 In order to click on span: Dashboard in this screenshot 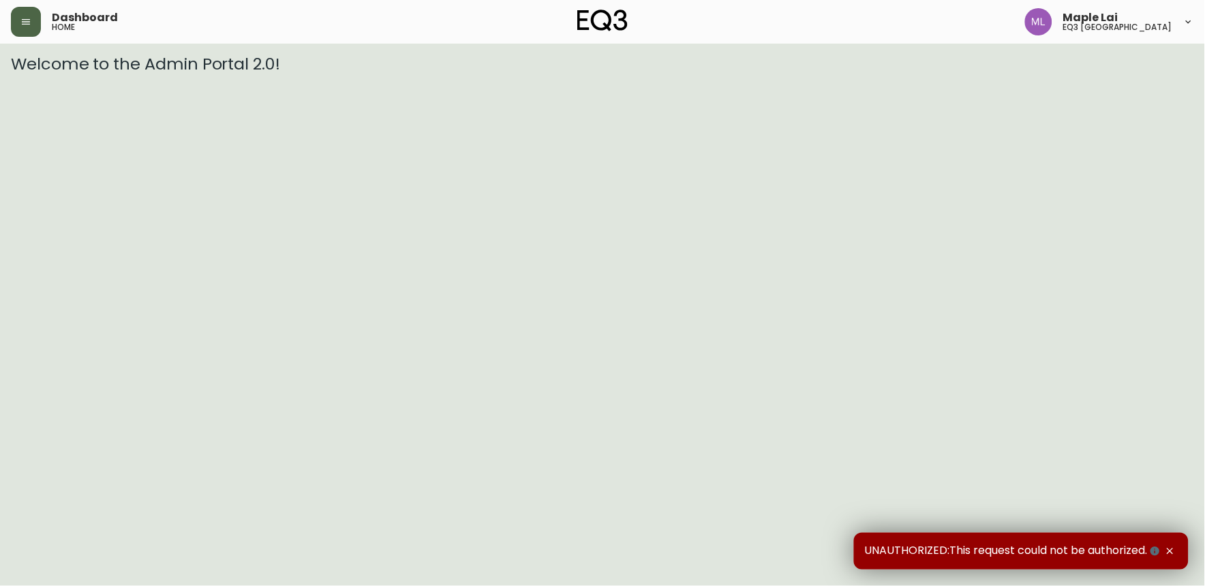, I will do `click(85, 18)`.